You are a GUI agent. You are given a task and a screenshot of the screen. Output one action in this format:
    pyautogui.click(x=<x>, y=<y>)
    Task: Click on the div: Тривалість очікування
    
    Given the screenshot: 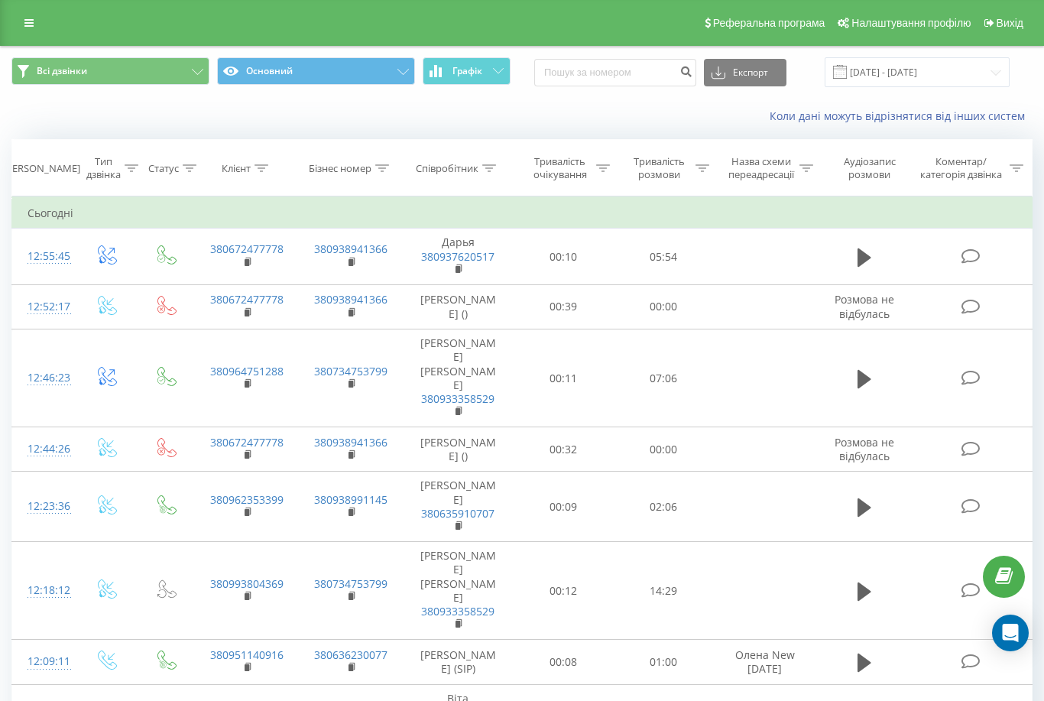 What is the action you would take?
    pyautogui.click(x=560, y=168)
    